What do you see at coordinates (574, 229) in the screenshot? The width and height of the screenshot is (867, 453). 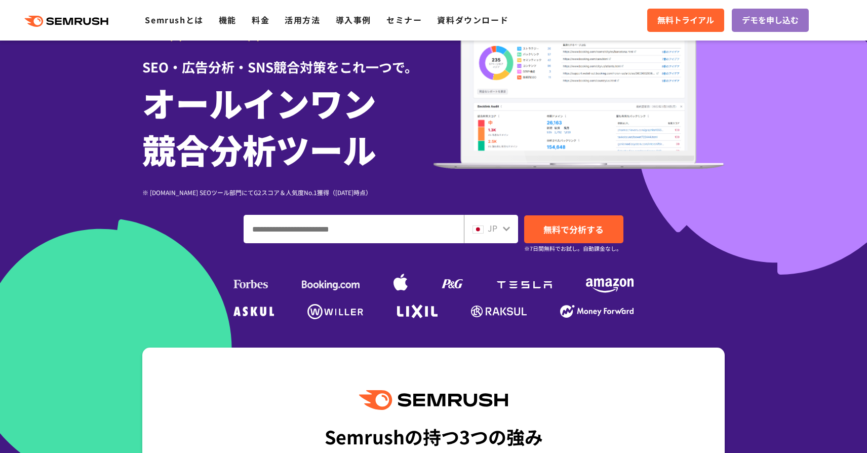 I see `a: 無料で分析する` at bounding box center [574, 229].